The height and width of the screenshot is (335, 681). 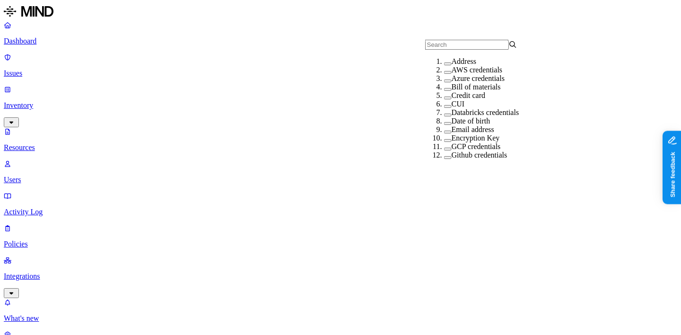 What do you see at coordinates (28, 11) in the screenshot?
I see `img: MIND` at bounding box center [28, 11].